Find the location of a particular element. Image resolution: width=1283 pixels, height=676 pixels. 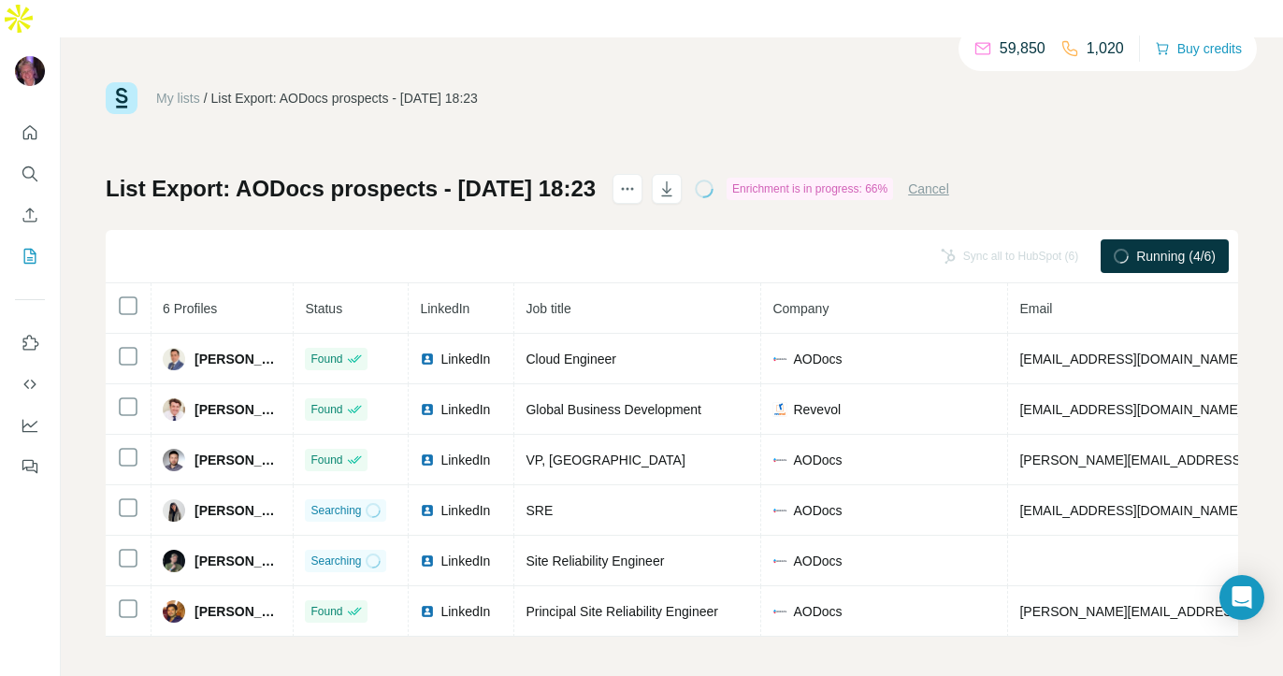

button: Dashboard is located at coordinates (30, 426).